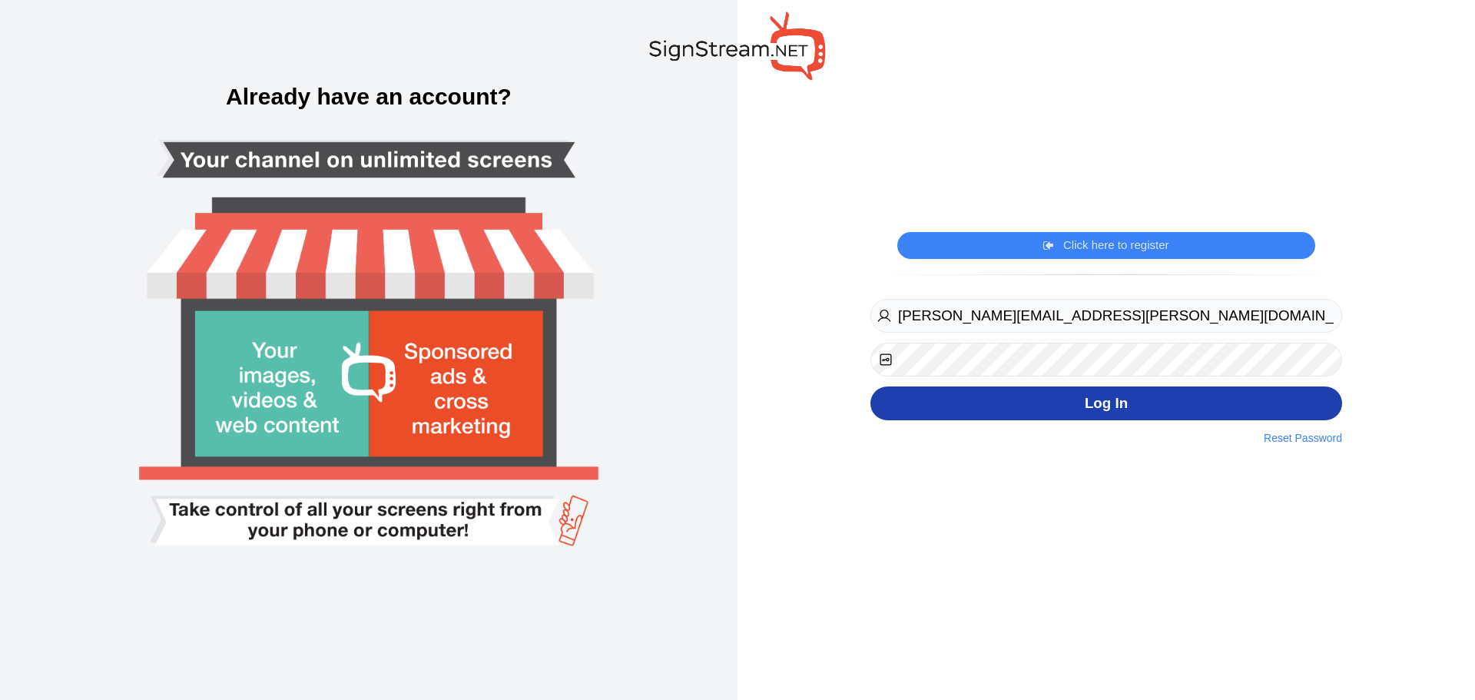  What do you see at coordinates (369, 350) in the screenshot?
I see `img: Smart tv login` at bounding box center [369, 350].